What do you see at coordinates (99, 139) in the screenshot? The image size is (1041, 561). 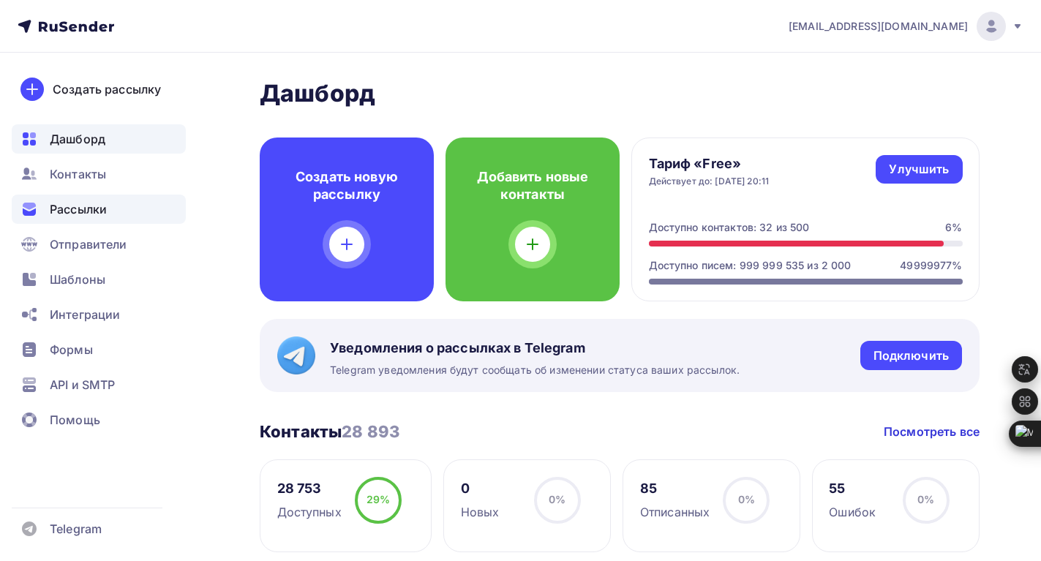 I see `a: Дашборд` at bounding box center [99, 139].